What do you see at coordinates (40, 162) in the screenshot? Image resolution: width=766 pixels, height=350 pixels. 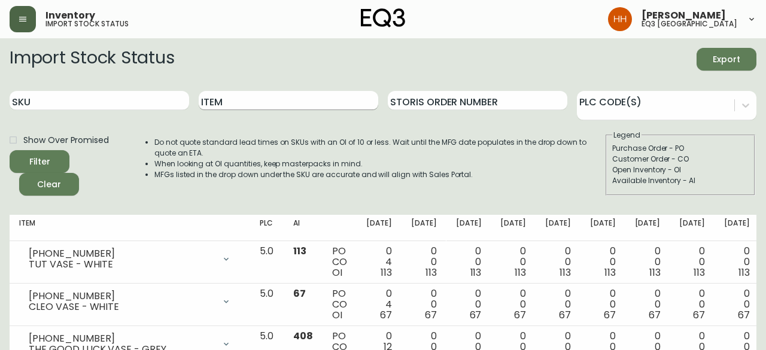 I see `button: Filter` at bounding box center [40, 162].